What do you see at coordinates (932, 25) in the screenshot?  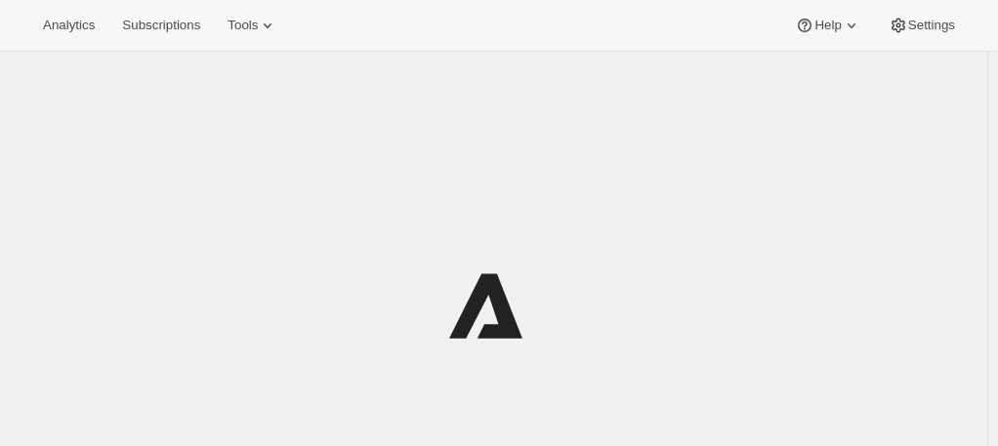 I see `span: Settings` at bounding box center [932, 25].